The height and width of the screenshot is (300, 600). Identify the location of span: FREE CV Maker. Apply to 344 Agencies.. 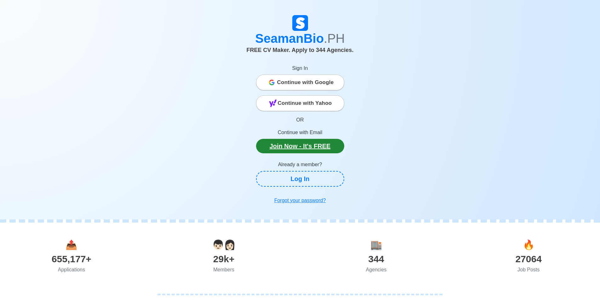
(300, 50).